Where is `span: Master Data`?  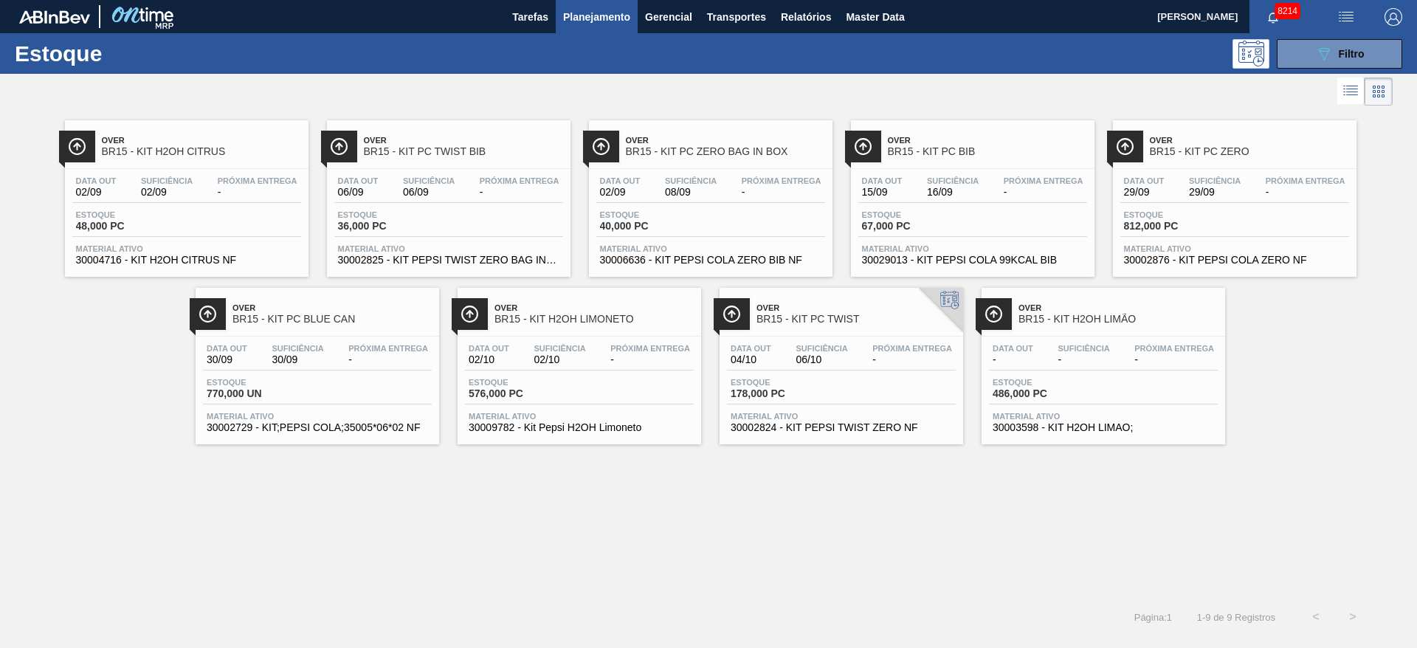
span: Master Data is located at coordinates (875, 17).